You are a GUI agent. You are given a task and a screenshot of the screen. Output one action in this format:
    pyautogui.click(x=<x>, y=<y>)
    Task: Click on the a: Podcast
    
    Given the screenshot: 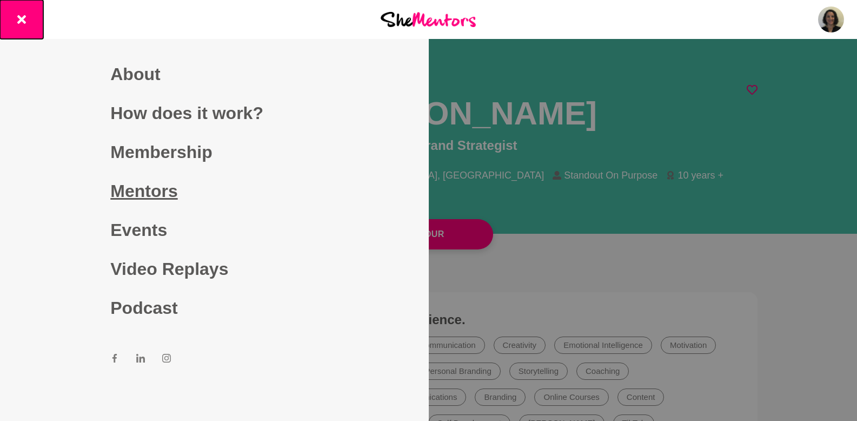 What is the action you would take?
    pyautogui.click(x=214, y=308)
    